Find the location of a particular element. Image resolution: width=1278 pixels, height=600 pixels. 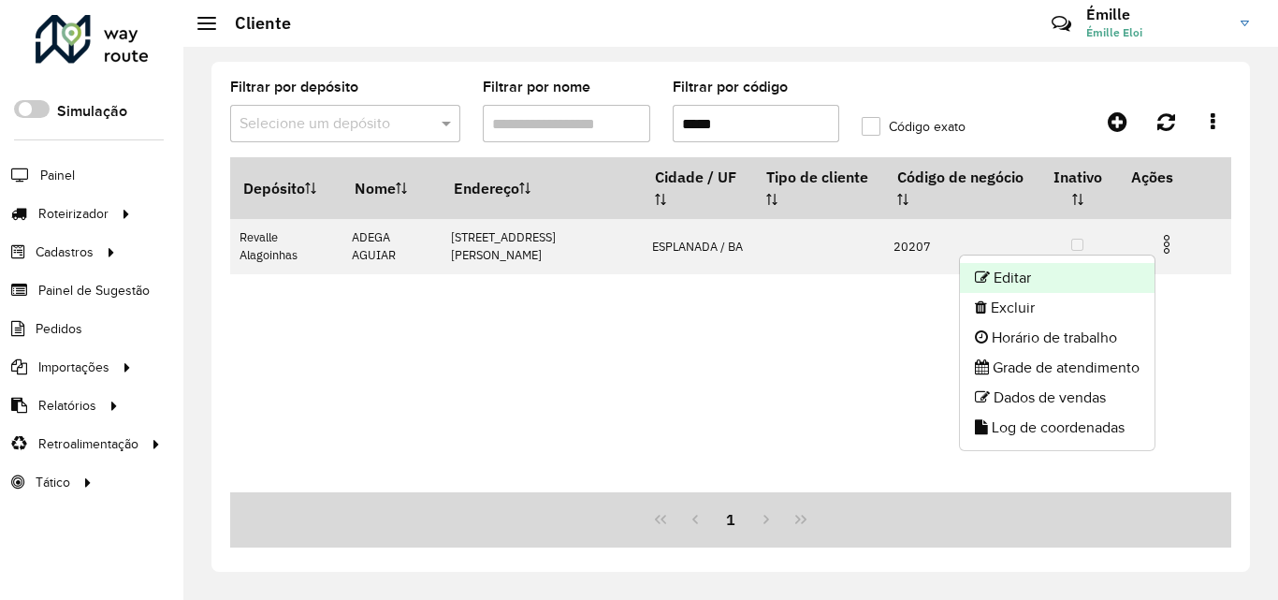

th: Nome is located at coordinates (391, 188).